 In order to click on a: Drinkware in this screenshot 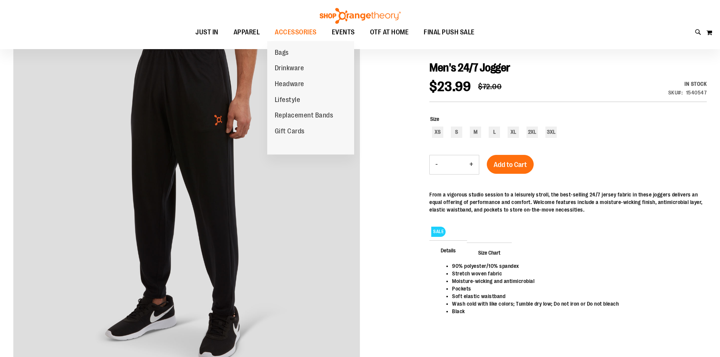, I will do `click(289, 68)`.